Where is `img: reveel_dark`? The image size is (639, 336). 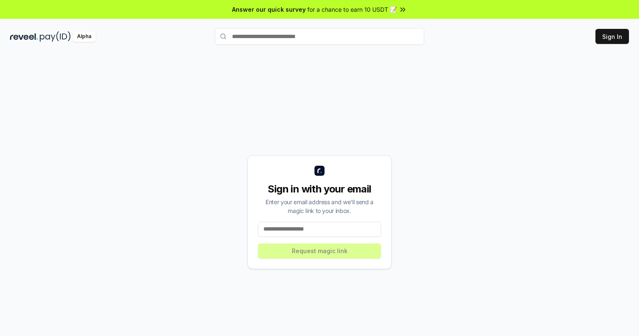
img: reveel_dark is located at coordinates (24, 36).